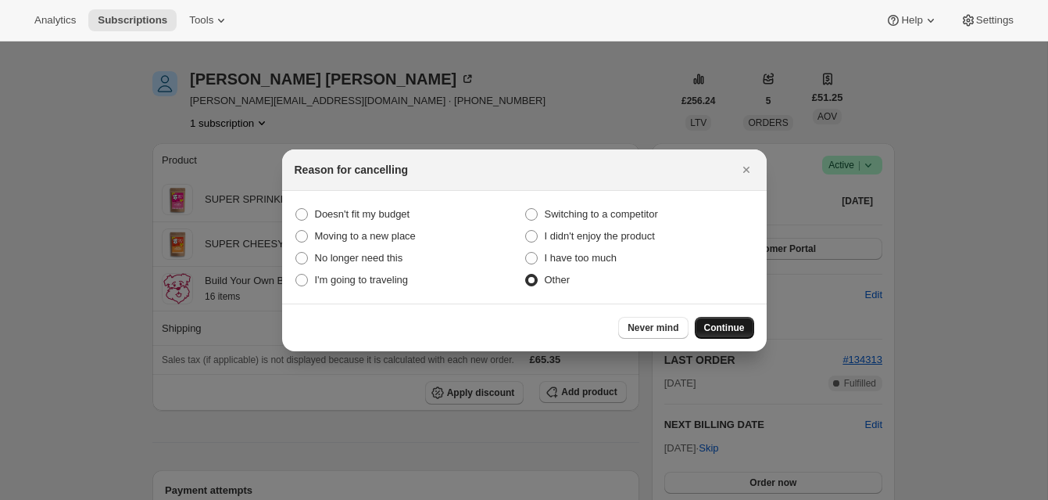 The height and width of the screenshot is (500, 1048). I want to click on span: Settings, so click(995, 20).